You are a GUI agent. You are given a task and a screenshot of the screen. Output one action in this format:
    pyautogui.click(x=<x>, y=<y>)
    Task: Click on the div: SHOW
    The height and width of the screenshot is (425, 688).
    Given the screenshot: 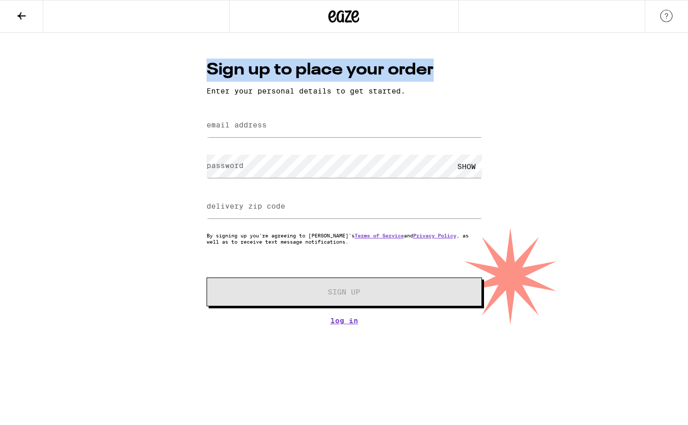 What is the action you would take?
    pyautogui.click(x=467, y=166)
    